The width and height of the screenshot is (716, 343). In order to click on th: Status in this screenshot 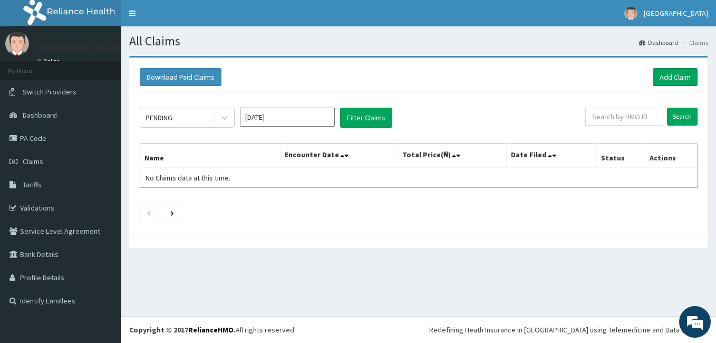, I will do `click(620, 156)`.